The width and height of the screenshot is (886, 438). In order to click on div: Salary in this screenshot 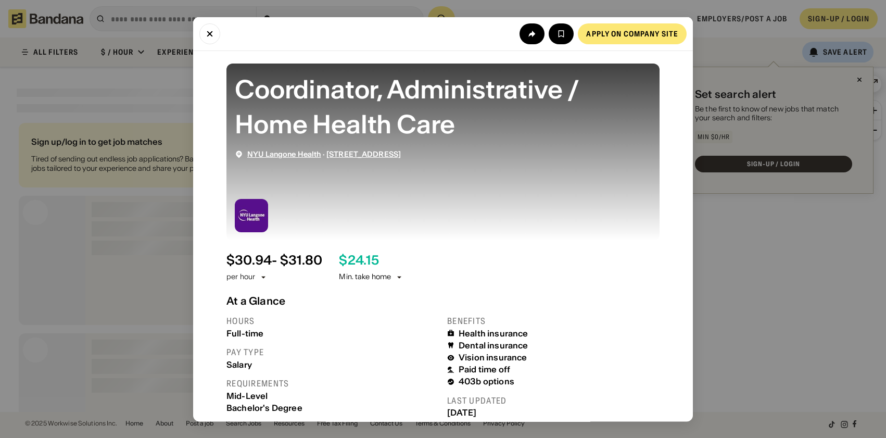, I will do `click(333, 364)`.